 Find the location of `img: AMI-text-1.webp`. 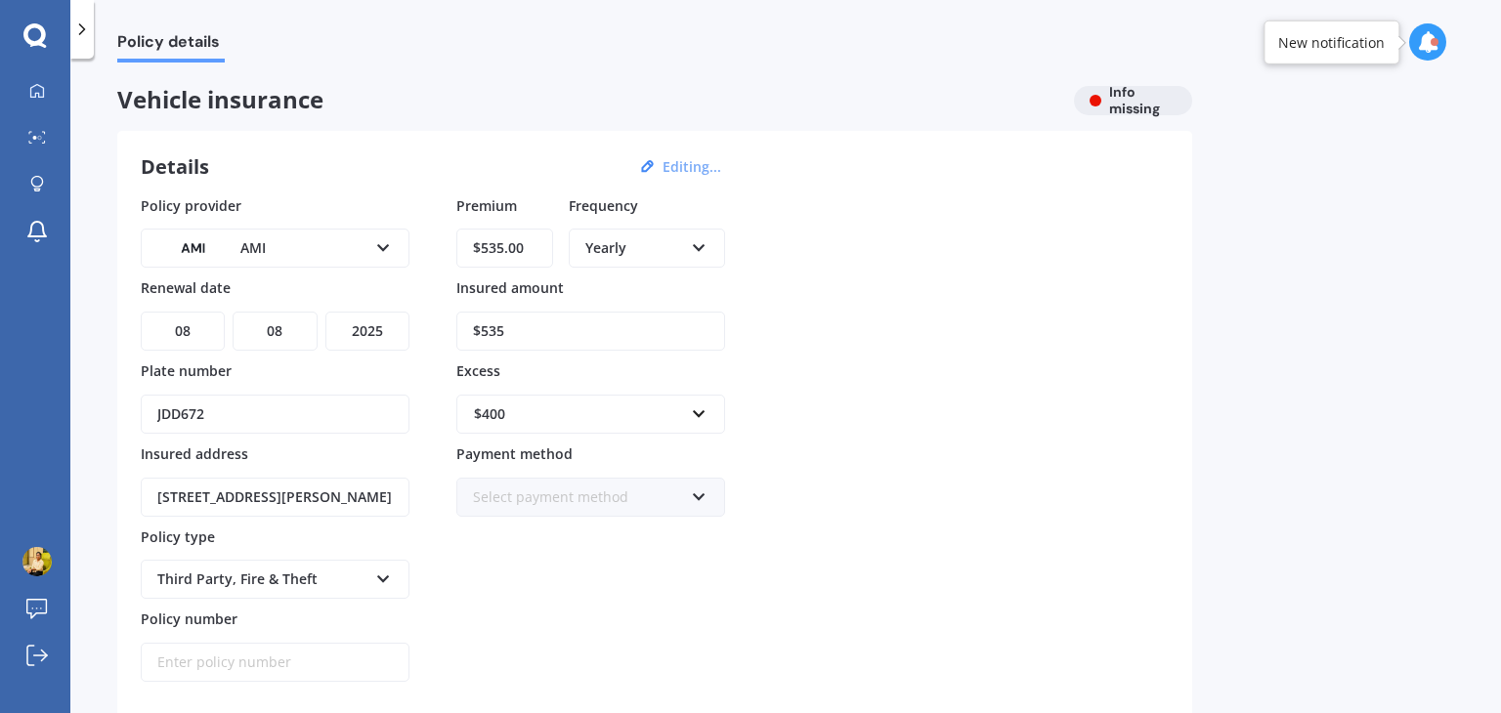

img: AMI-text-1.webp is located at coordinates (193, 248).